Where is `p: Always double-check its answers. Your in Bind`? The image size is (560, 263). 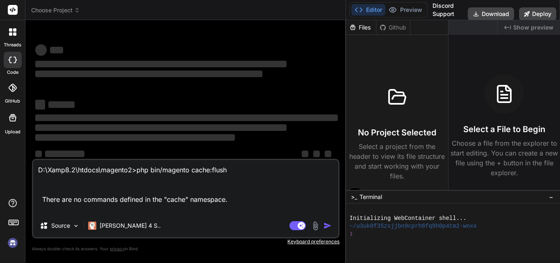
p: Always double-check its answers. Your in Bind is located at coordinates (186, 249).